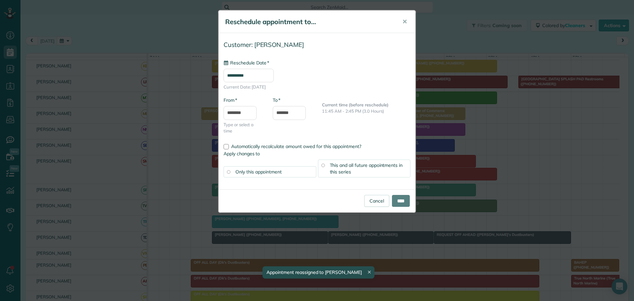  What do you see at coordinates (355, 105) in the screenshot?
I see `b: Current time (before reschedule)` at bounding box center [355, 105].